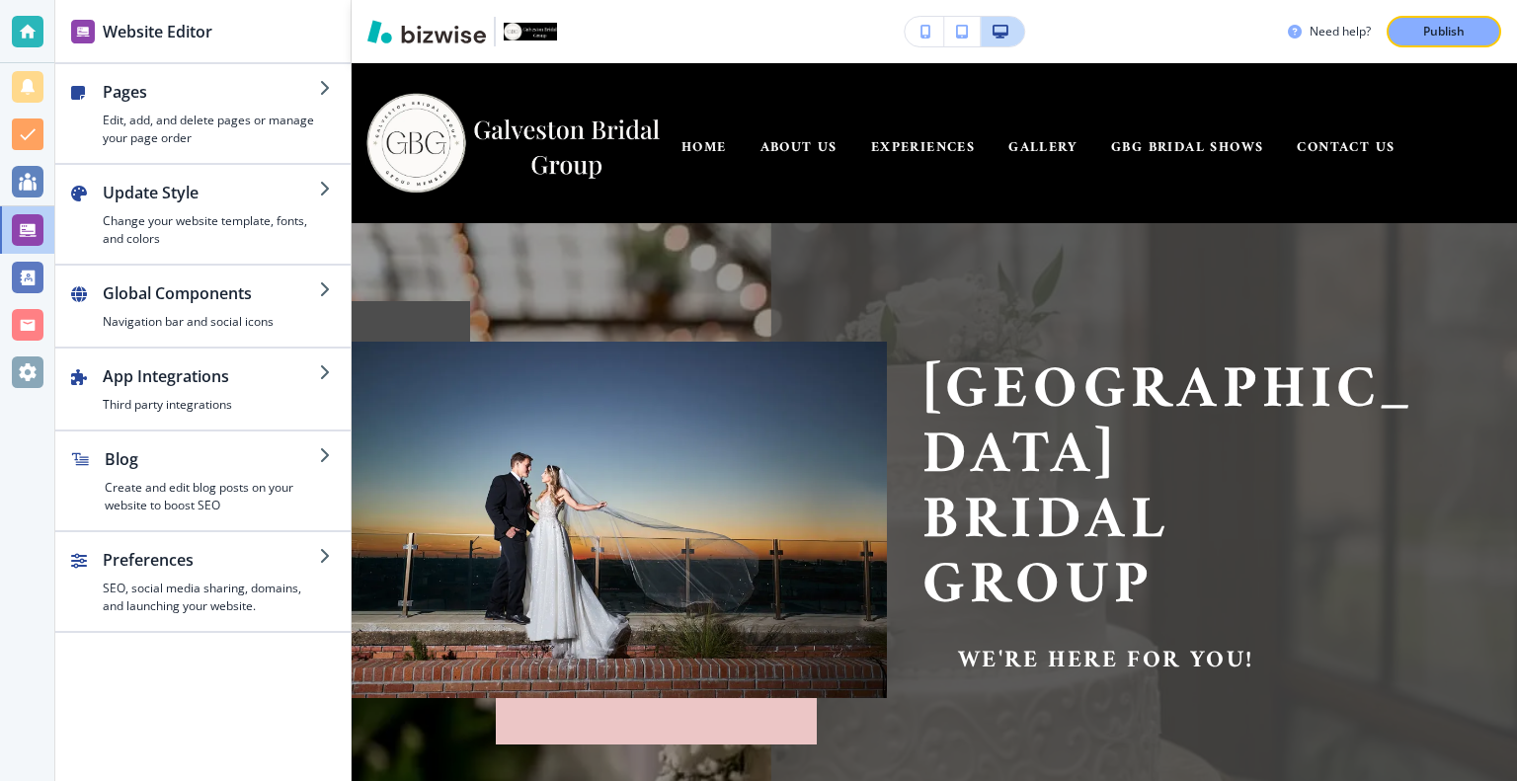 This screenshot has width=1517, height=781. I want to click on button: BlogCreate and edit blog posts on your website to boost SEO, so click(203, 481).